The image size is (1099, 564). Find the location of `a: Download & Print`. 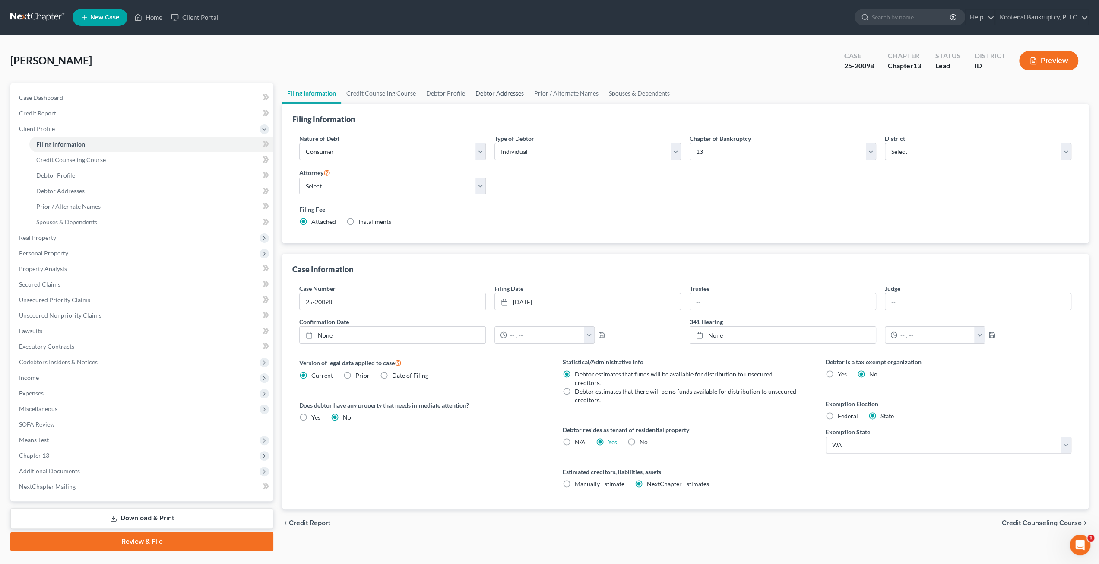

a: Download & Print is located at coordinates (142, 518).